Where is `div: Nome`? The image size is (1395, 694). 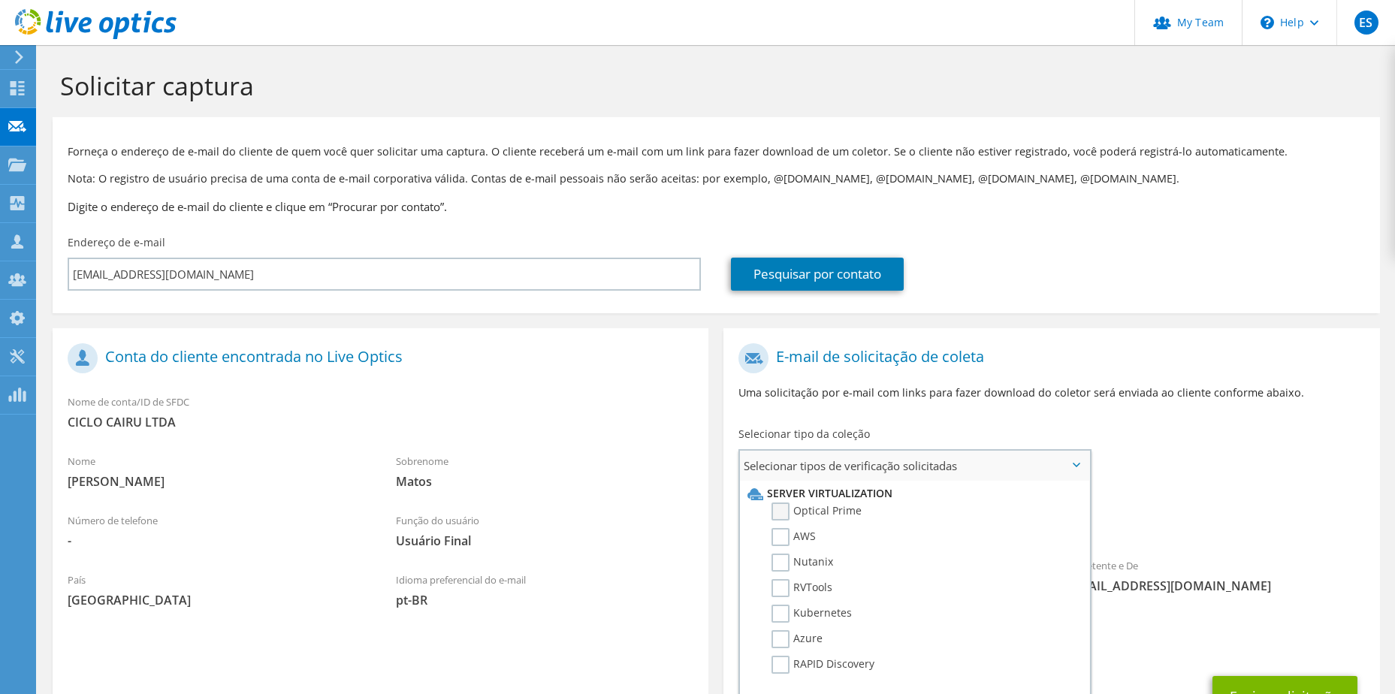
div: Nome is located at coordinates (216, 471).